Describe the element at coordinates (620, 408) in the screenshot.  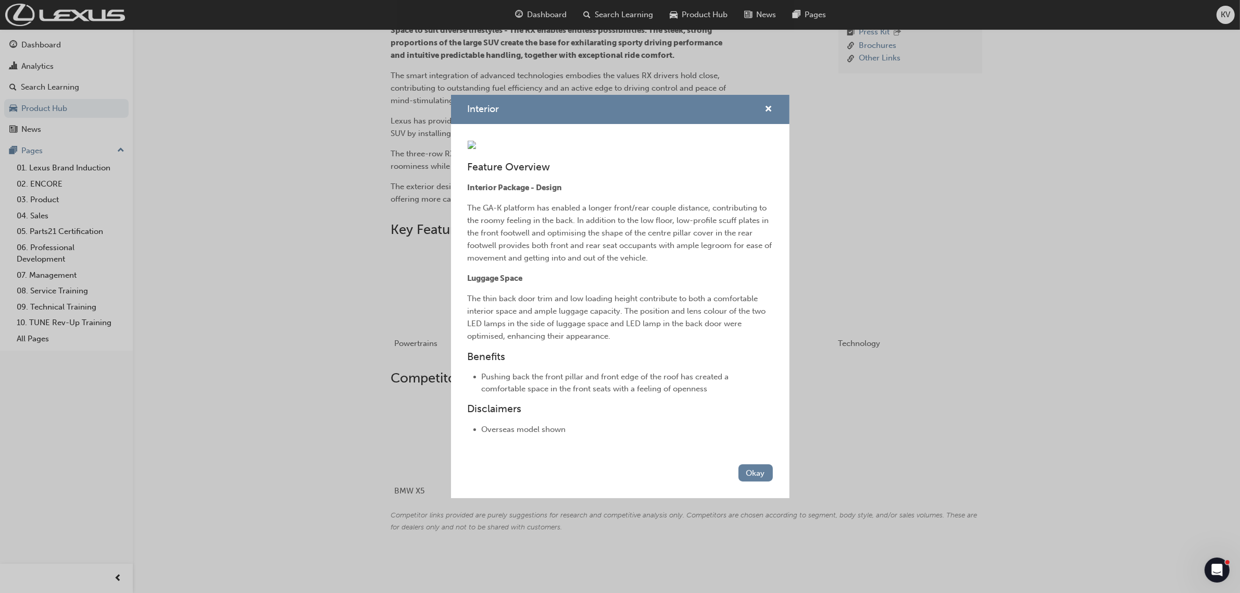
I see `h3: Disclaimers` at that location.